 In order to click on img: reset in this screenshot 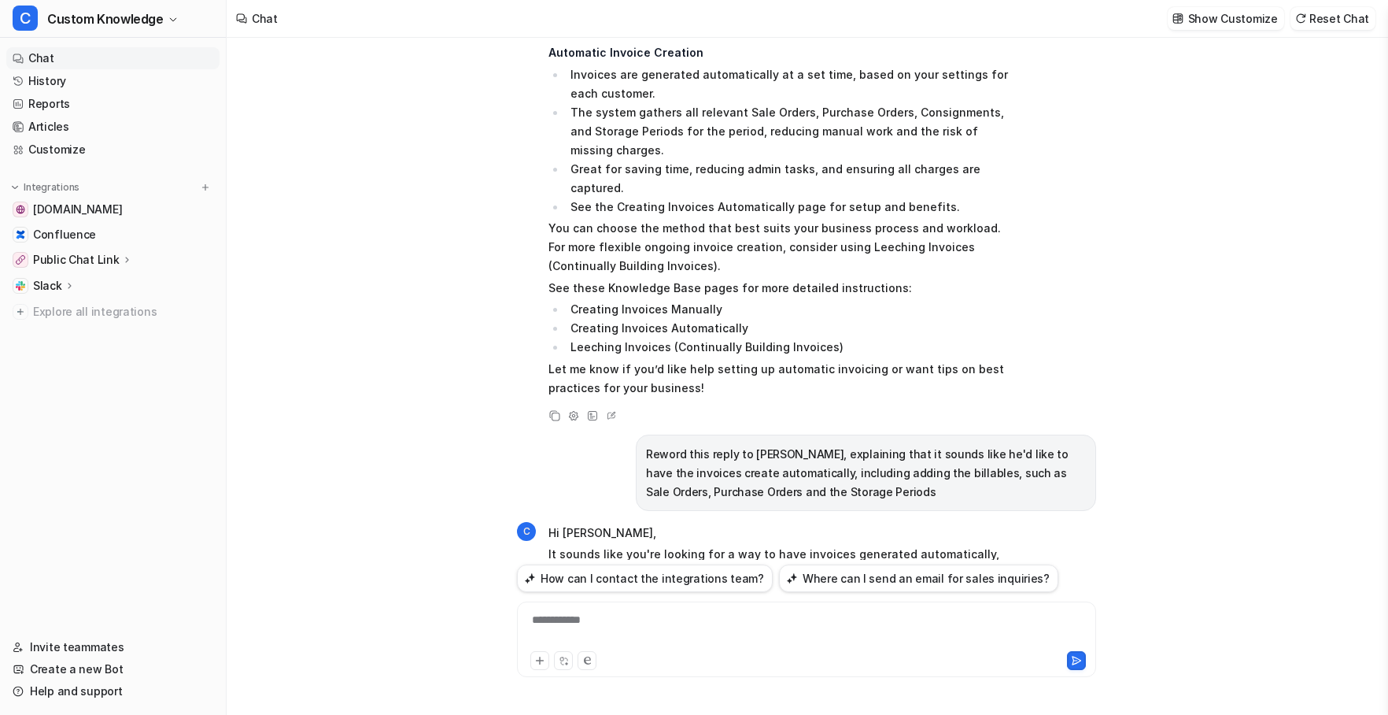, I will do `click(1301, 18)`.